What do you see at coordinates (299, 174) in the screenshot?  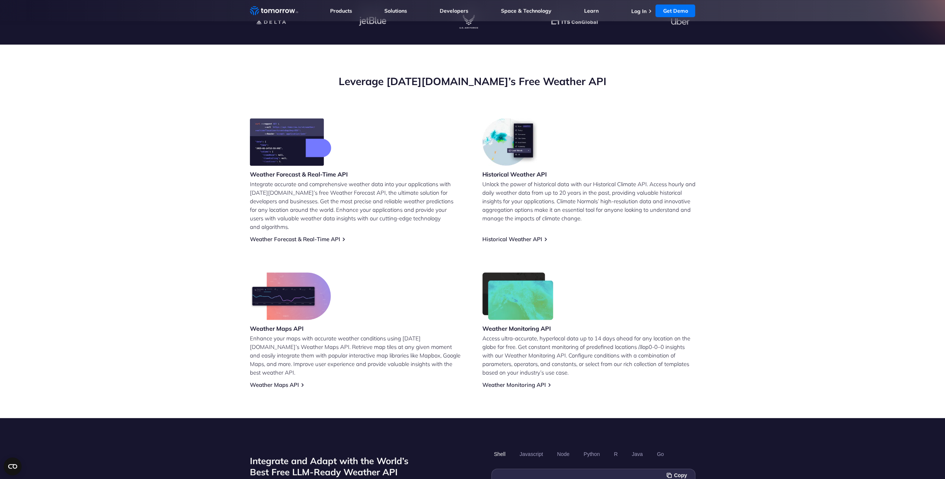 I see `h3: Weather Forecast & Real-Time API` at bounding box center [299, 174].